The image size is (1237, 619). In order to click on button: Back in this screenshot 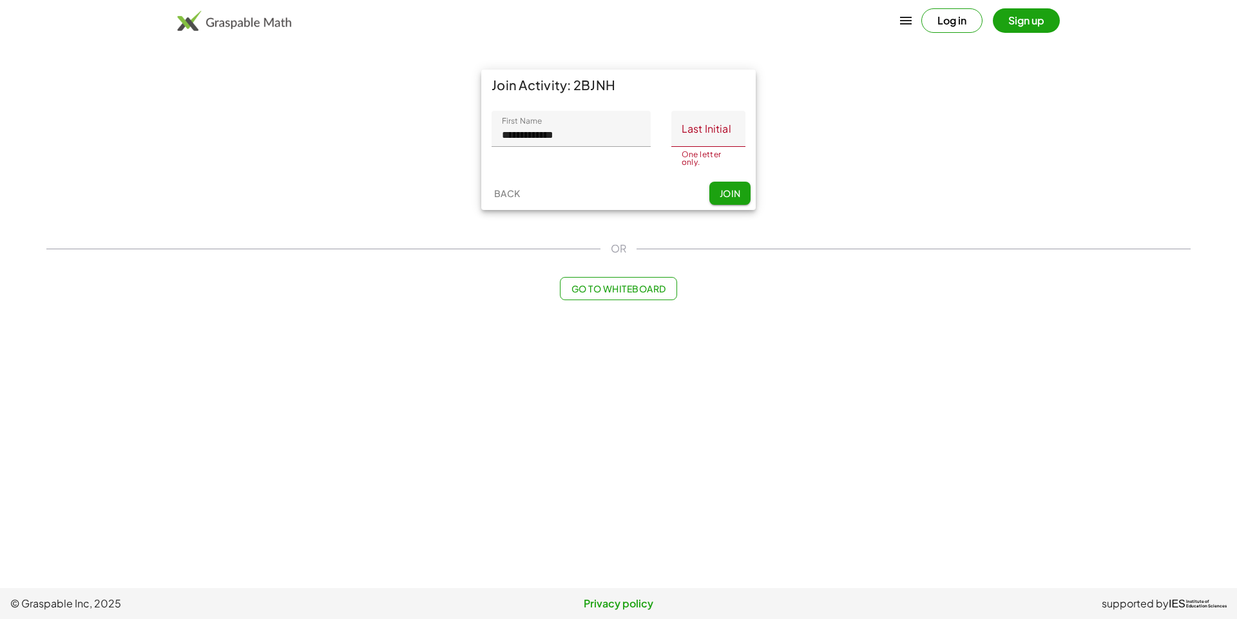, I will do `click(507, 193)`.